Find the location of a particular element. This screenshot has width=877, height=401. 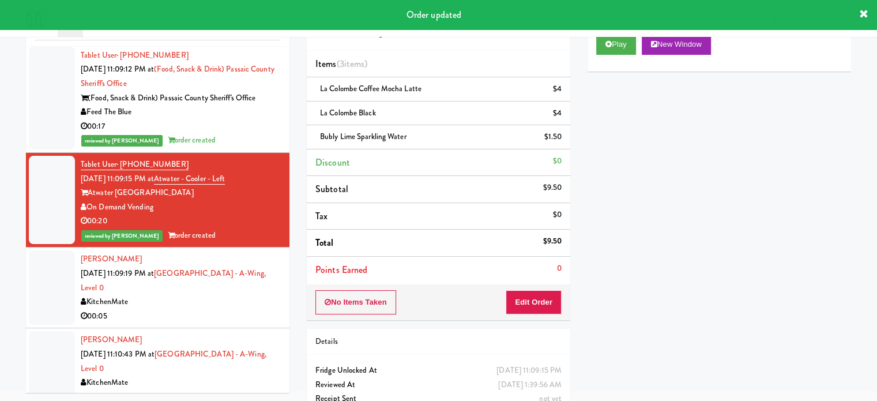

span: Total is located at coordinates (325, 242).